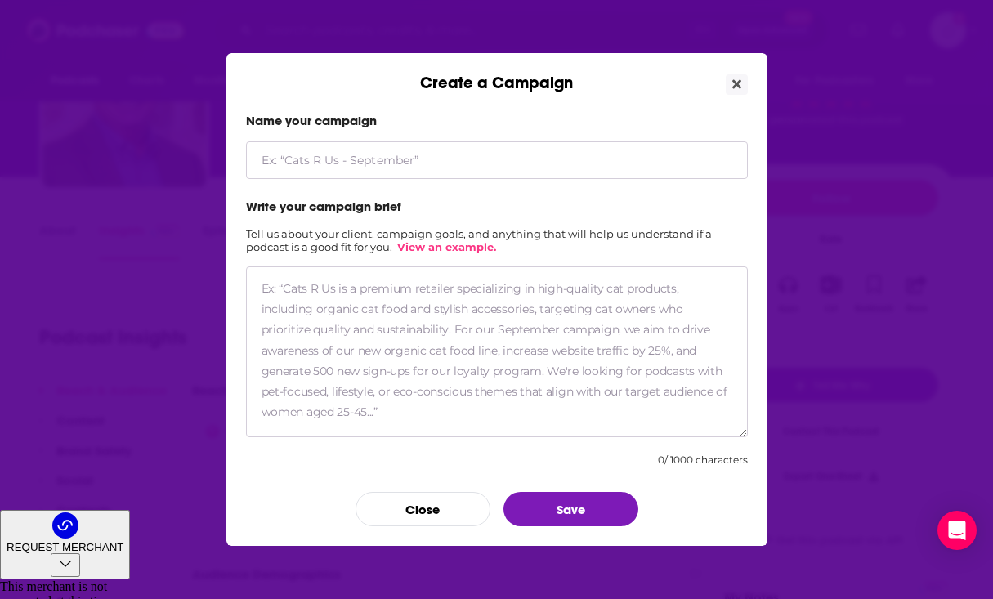 This screenshot has height=599, width=993. I want to click on label: Write your campaign brief, so click(497, 206).